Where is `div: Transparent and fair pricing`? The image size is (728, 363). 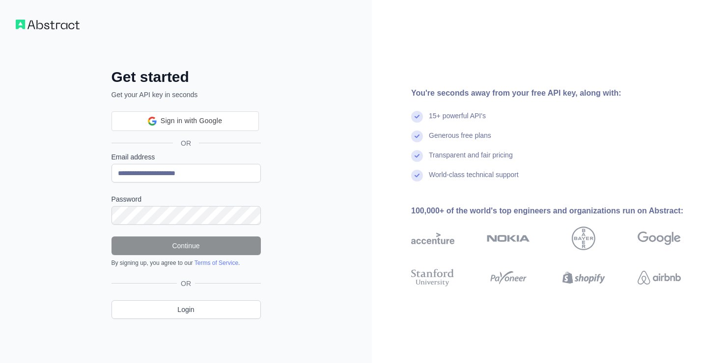
div: Transparent and fair pricing is located at coordinates (470, 160).